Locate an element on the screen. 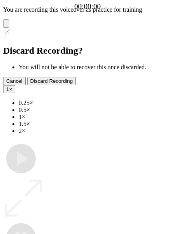  li: 0.5× is located at coordinates (95, 110).